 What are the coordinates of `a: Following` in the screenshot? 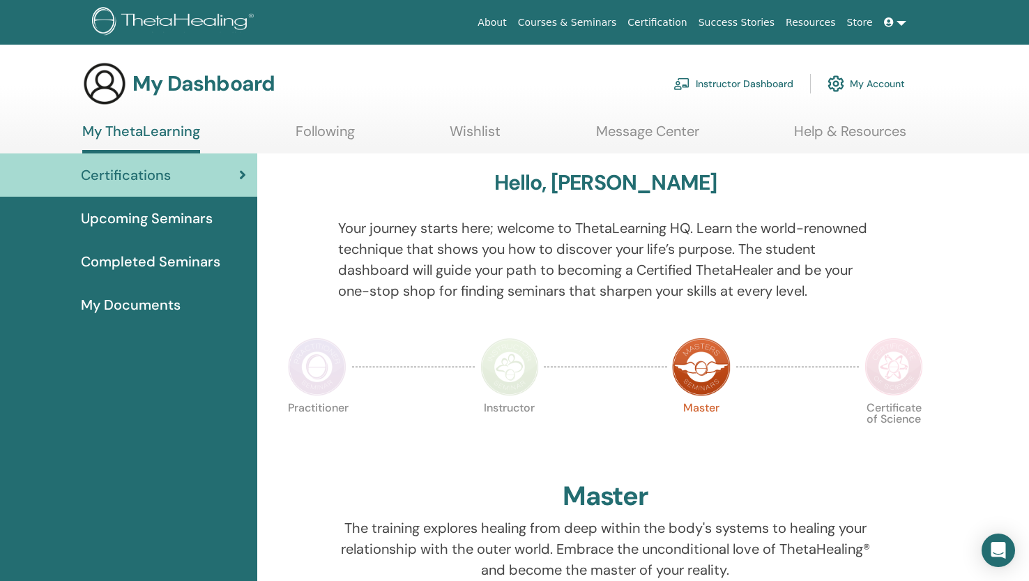 It's located at (325, 136).